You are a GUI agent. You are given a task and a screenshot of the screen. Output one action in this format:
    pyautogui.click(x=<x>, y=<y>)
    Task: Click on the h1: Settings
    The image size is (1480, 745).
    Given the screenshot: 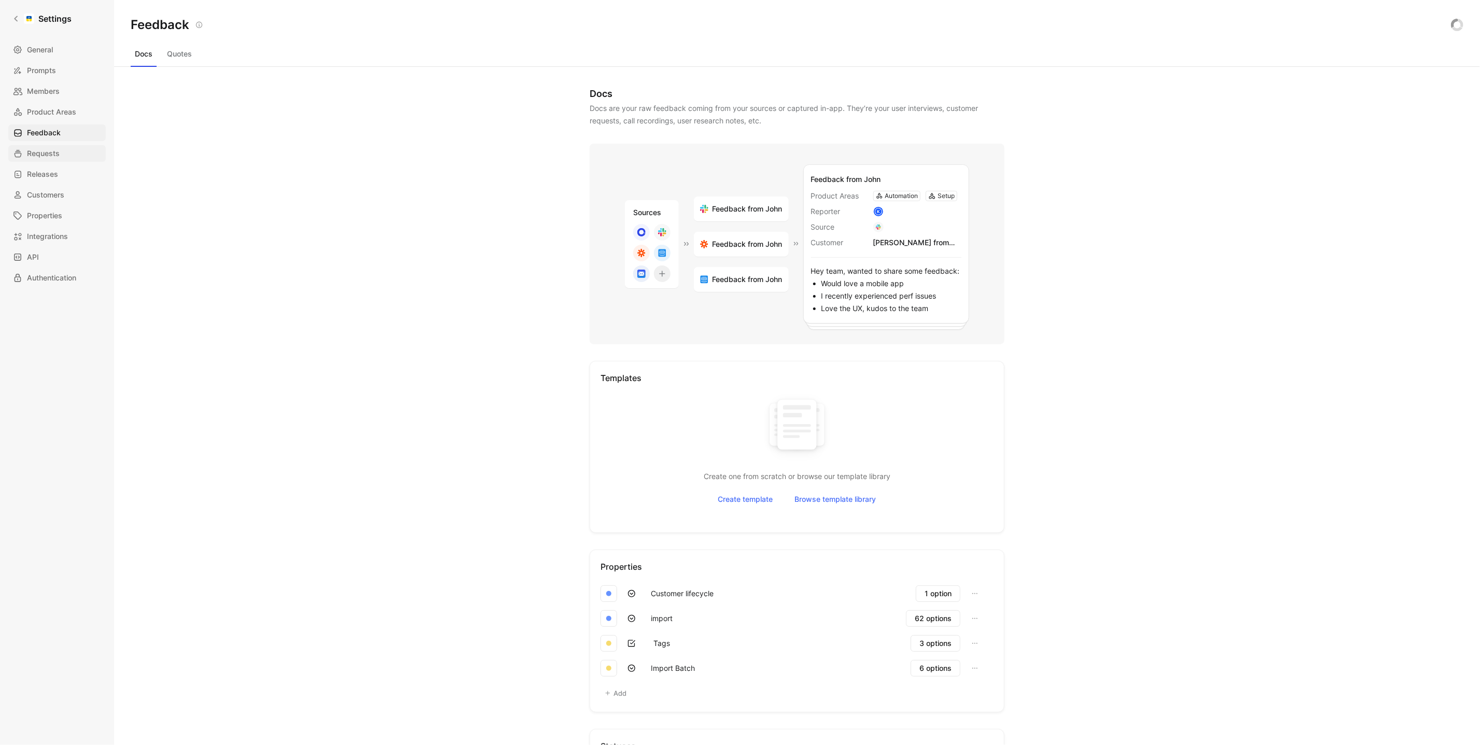 What is the action you would take?
    pyautogui.click(x=55, y=19)
    